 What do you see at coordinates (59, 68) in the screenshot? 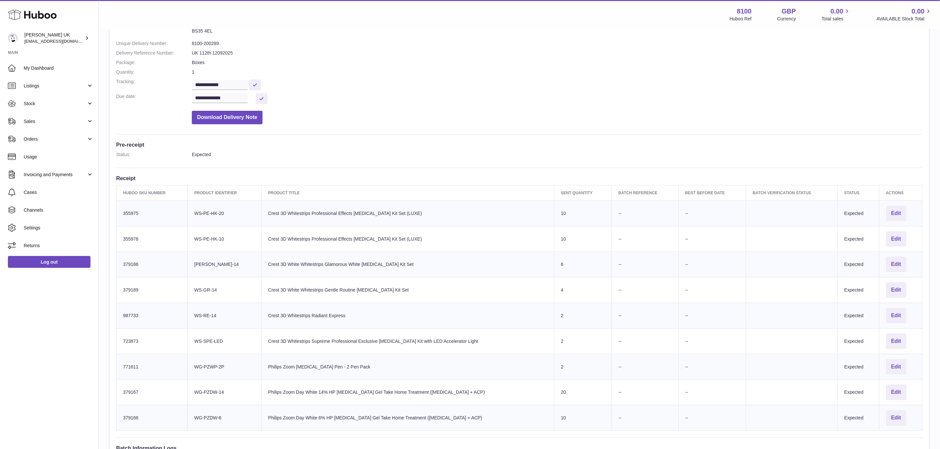
I see `span: My Dashboard` at bounding box center [59, 68].